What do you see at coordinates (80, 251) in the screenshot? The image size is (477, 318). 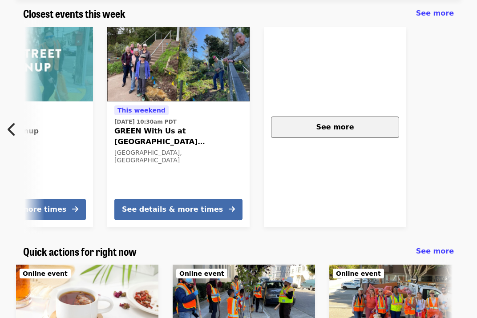 I see `span: Quick actions for right now` at bounding box center [80, 251].